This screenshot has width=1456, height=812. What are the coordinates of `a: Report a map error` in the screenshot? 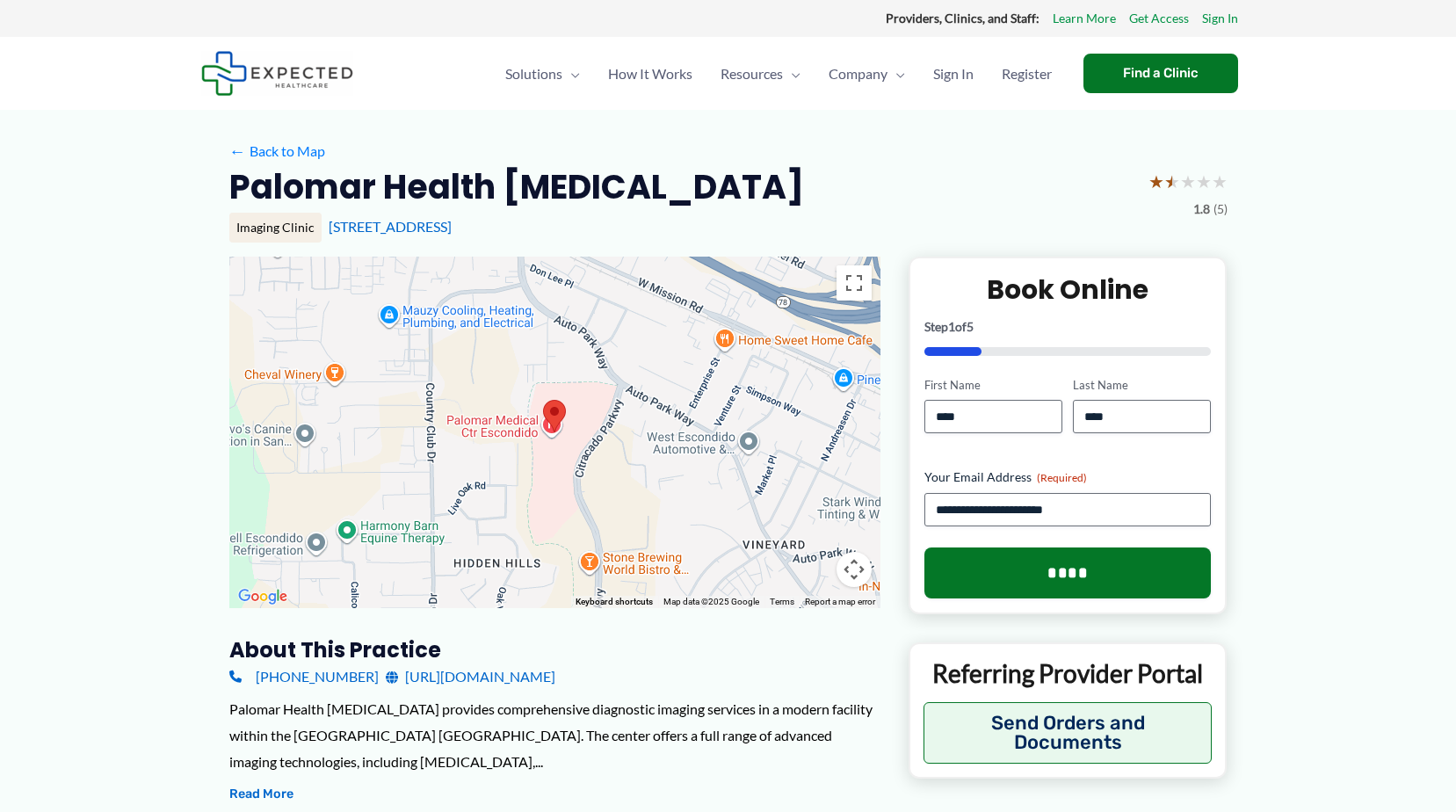 It's located at (840, 601).